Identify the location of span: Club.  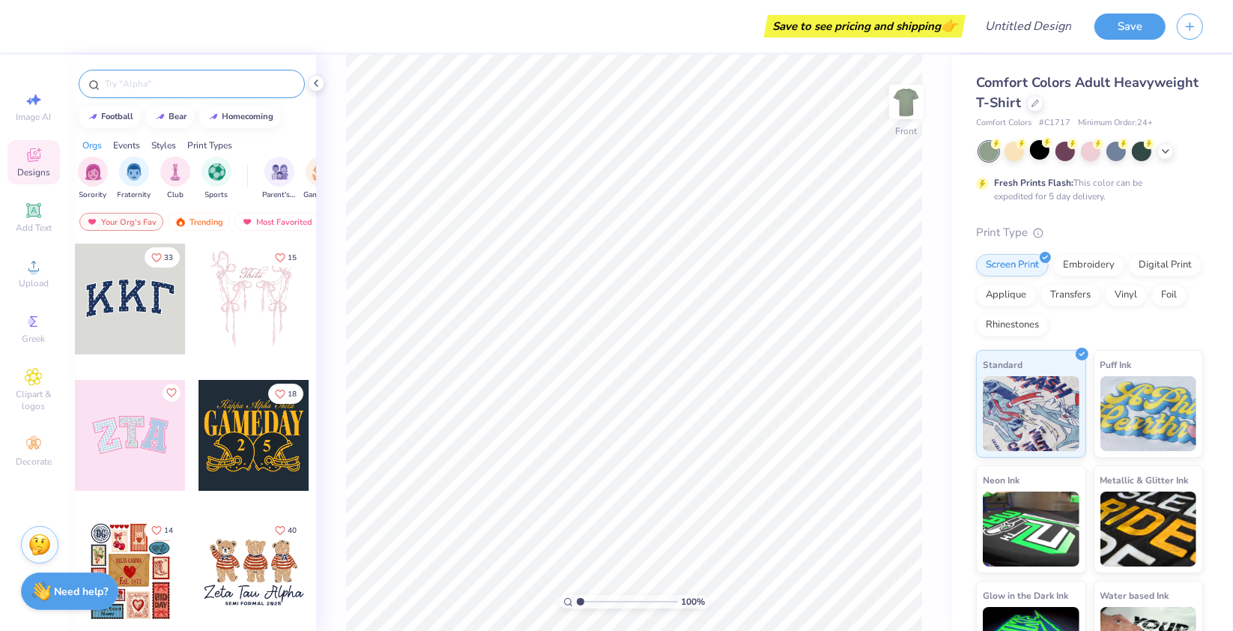
(175, 195).